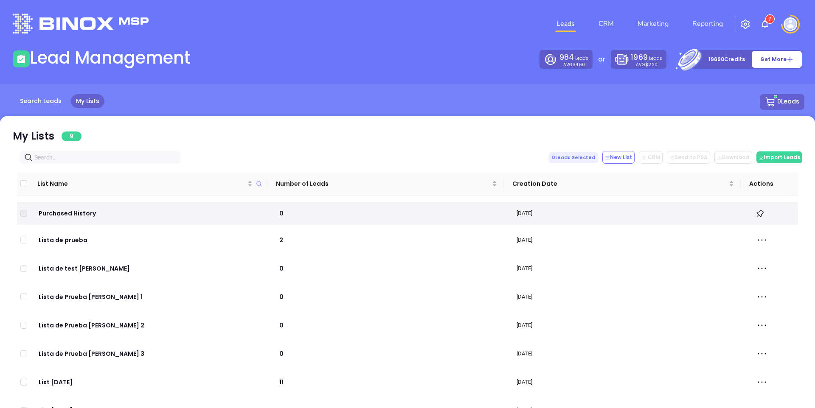 The width and height of the screenshot is (815, 408). I want to click on th: Creation Date, so click(622, 184).